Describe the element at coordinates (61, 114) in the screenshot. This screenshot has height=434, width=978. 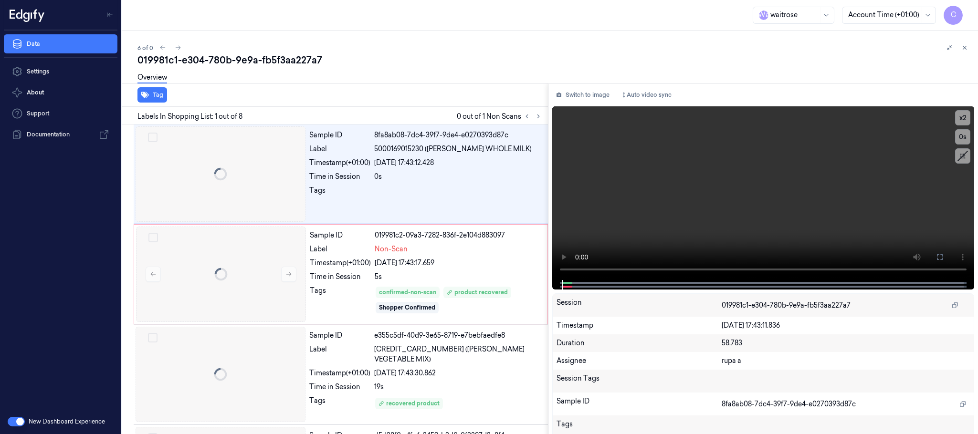
I see `a: Support` at that location.